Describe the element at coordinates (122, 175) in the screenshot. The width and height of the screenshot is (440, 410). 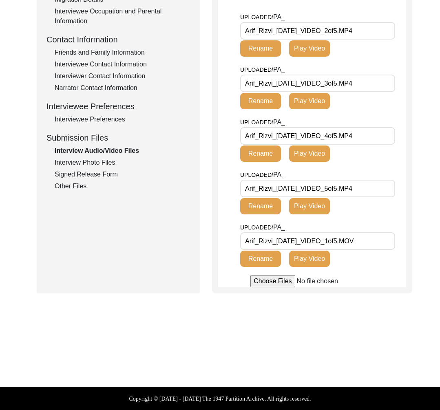
I see `div: Signed Release Form` at that location.